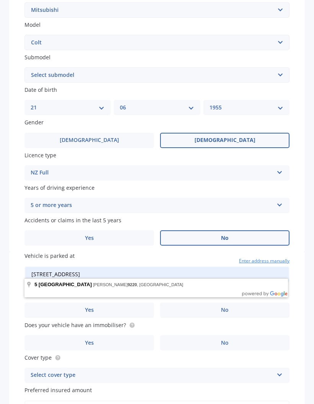  Describe the element at coordinates (59, 187) in the screenshot. I see `span: Years of driving experience` at that location.